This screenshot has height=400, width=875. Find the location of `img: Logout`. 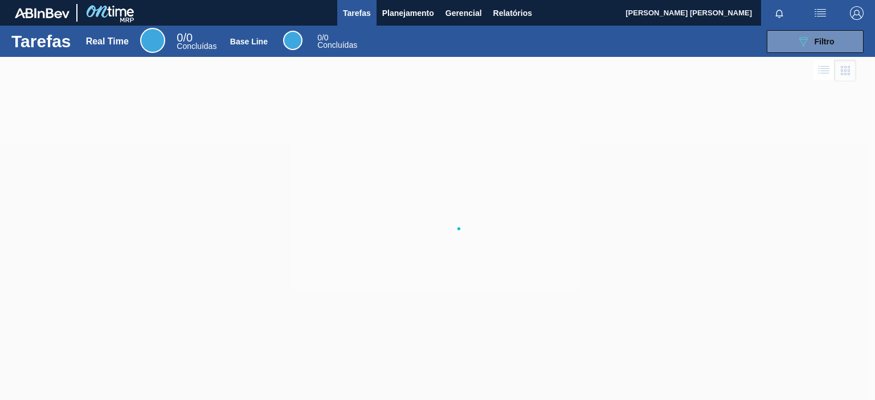

img: Logout is located at coordinates (856, 13).